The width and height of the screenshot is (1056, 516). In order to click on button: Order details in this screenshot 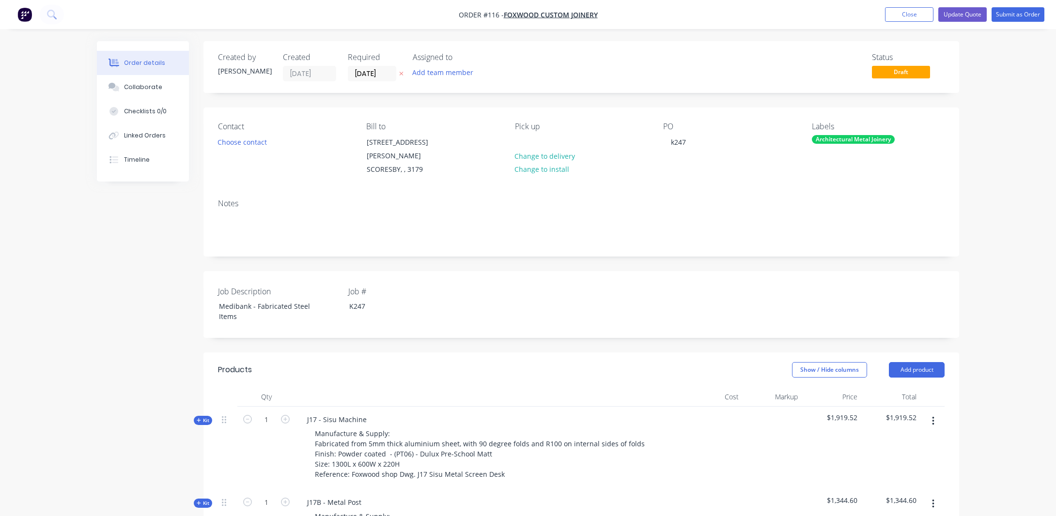, I will do `click(143, 63)`.